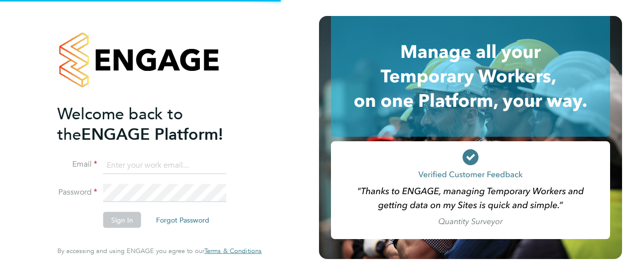 The height and width of the screenshot is (275, 638). Describe the element at coordinates (77, 192) in the screenshot. I see `label: Password` at that location.